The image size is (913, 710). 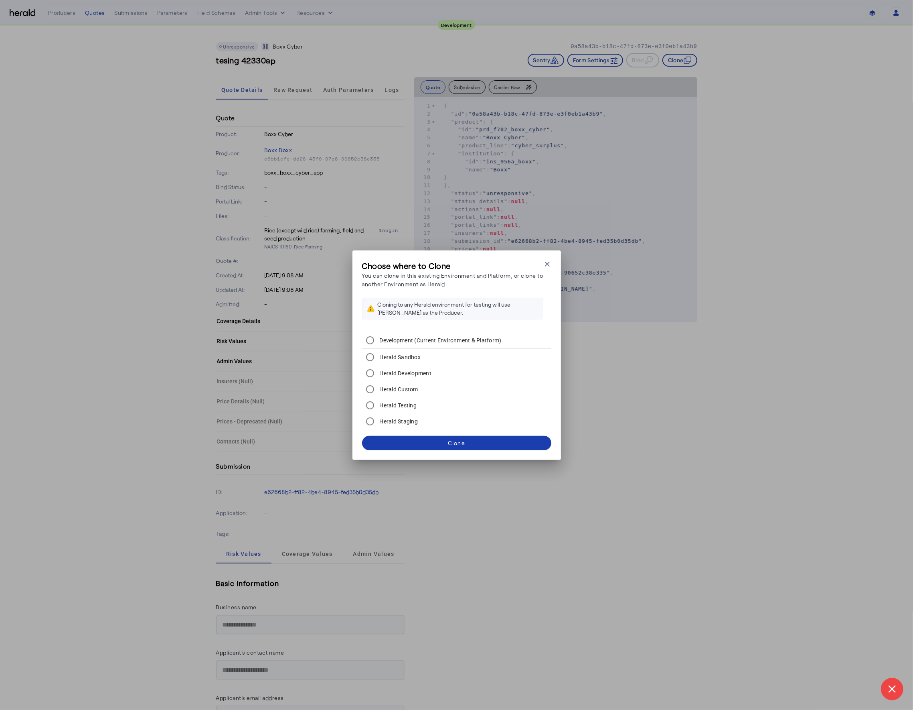 What do you see at coordinates (397, 405) in the screenshot?
I see `label: Herald Testing` at bounding box center [397, 405].